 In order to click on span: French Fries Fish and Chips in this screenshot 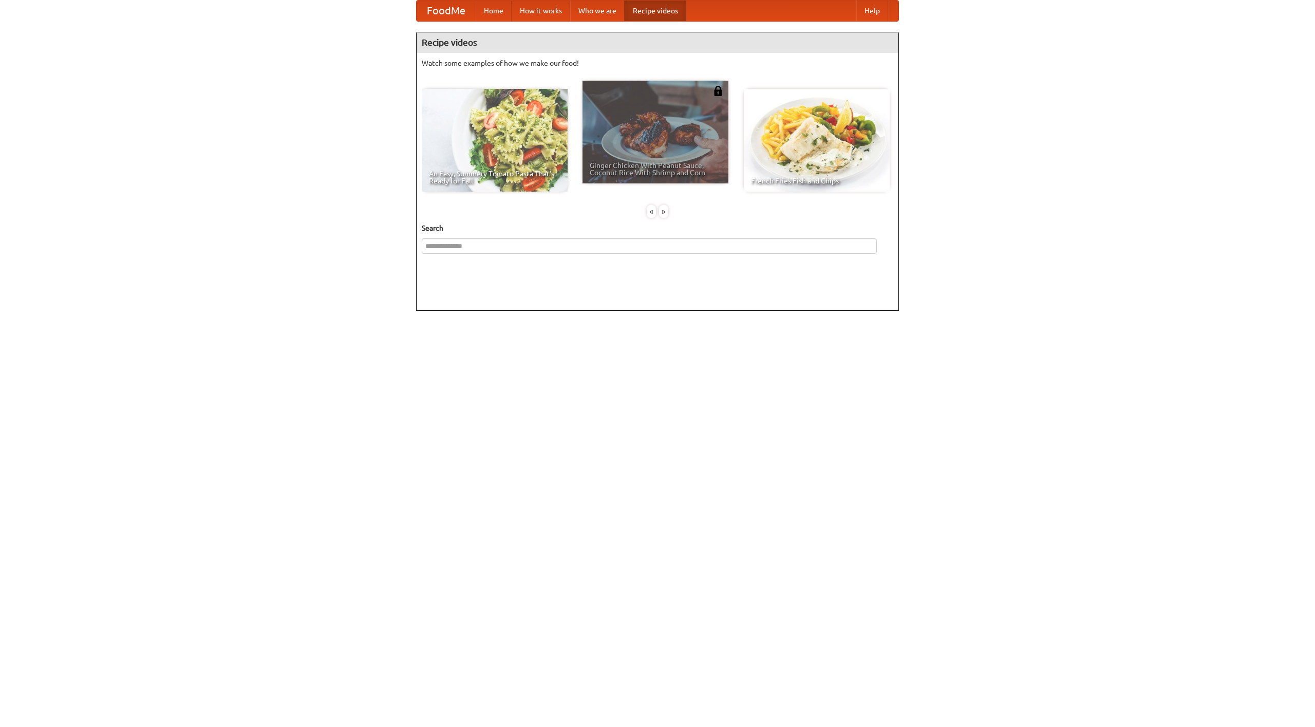, I will do `click(817, 181)`.